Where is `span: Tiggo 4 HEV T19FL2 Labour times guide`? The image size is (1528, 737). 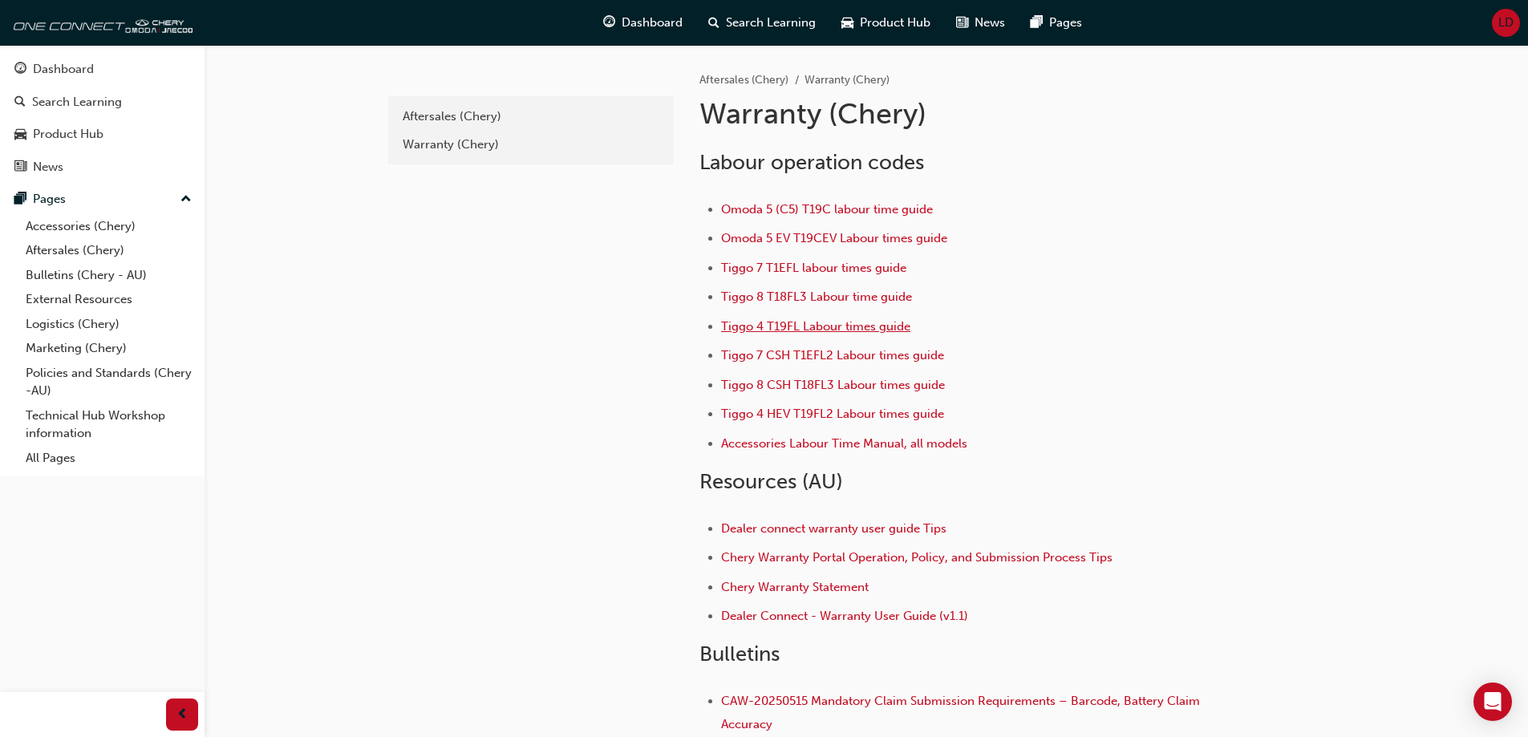 span: Tiggo 4 HEV T19FL2 Labour times guide is located at coordinates (833, 414).